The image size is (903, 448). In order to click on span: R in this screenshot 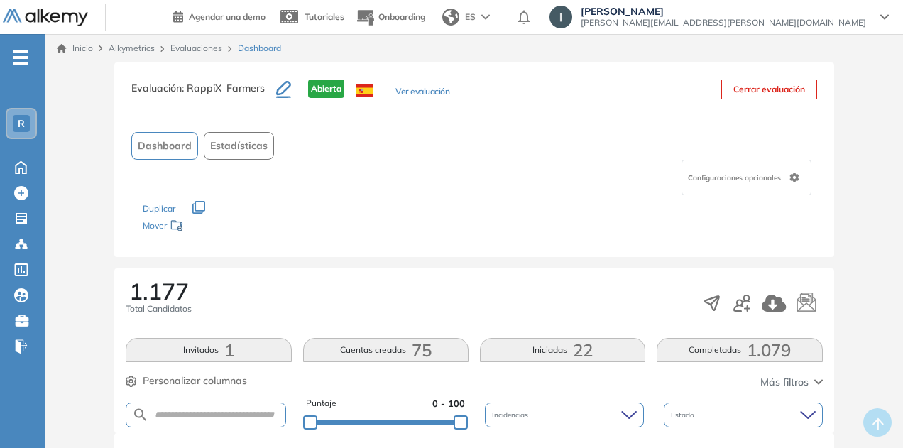, I will do `click(21, 124)`.